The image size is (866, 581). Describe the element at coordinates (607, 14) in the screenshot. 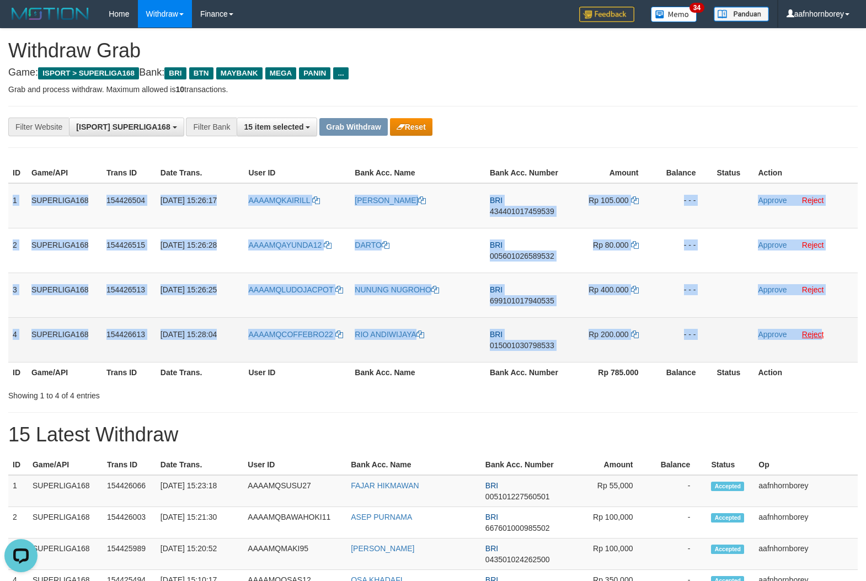

I see `img: Feedback.jpg` at that location.